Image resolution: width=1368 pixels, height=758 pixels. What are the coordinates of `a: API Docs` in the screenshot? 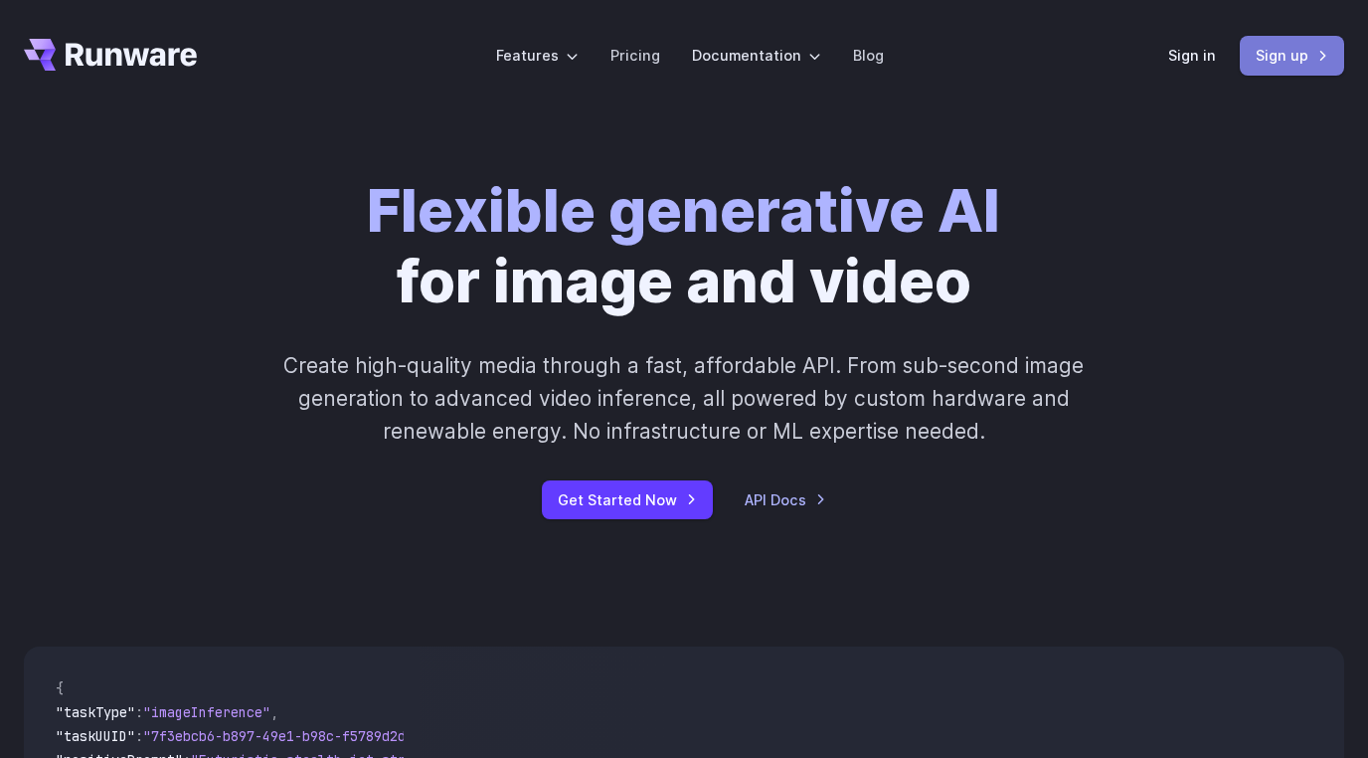 It's located at (786, 499).